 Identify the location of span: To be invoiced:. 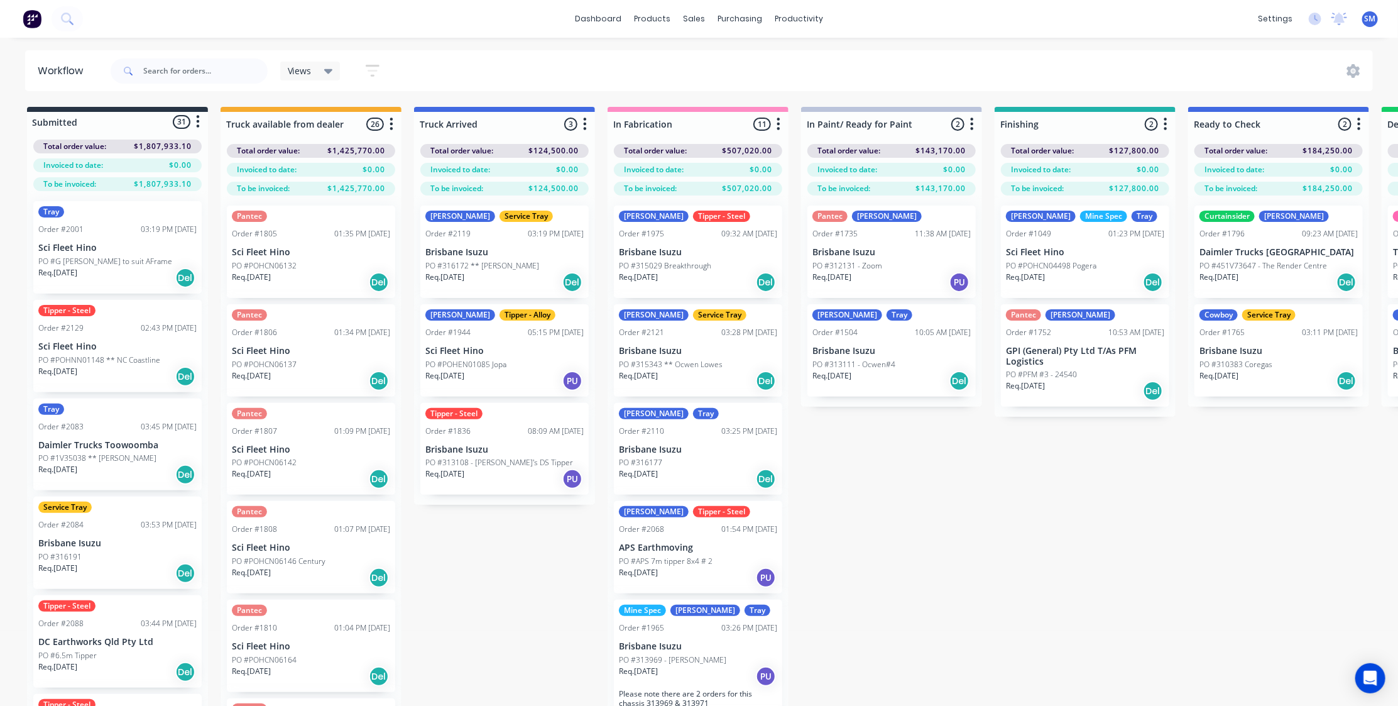
(844, 189).